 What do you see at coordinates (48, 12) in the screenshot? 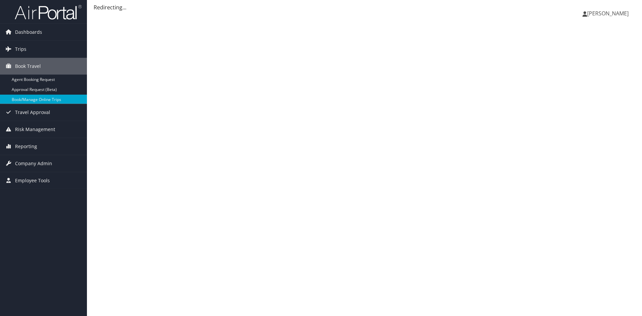
I see `img: airportal-logo.png` at bounding box center [48, 12].